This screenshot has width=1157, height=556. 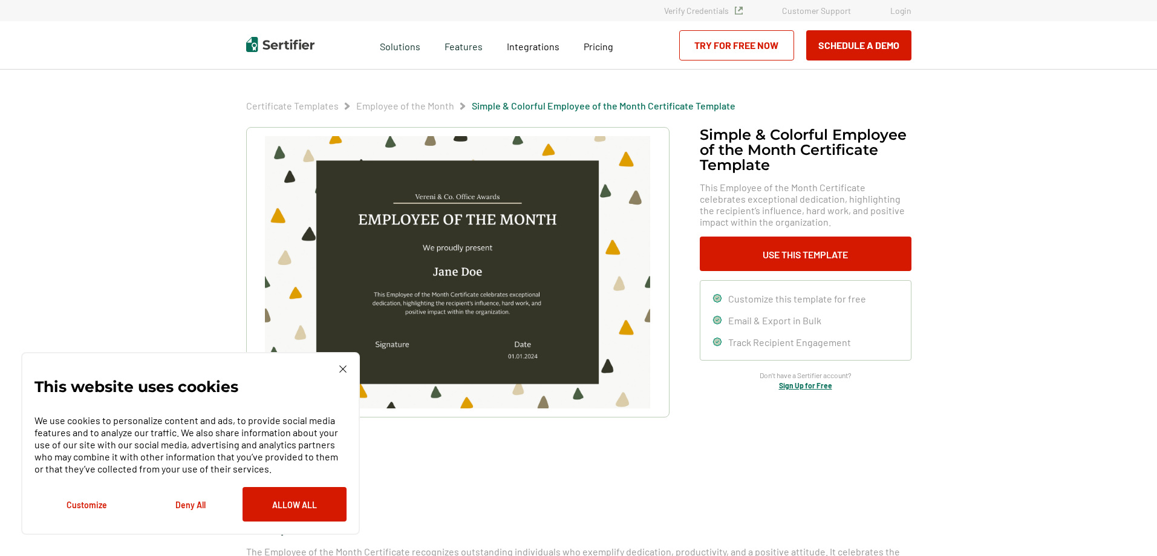 What do you see at coordinates (806, 253) in the screenshot?
I see `button: Use This Template` at bounding box center [806, 253].